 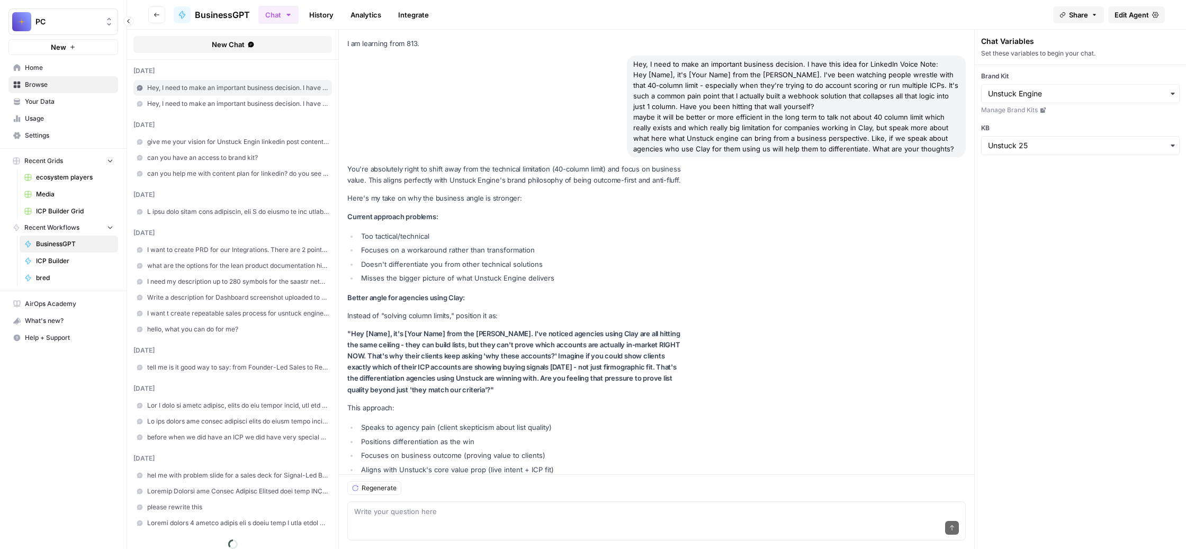 What do you see at coordinates (232, 422) in the screenshot?
I see `a: Lo ips dolors ame consec adipisci elits do eiusm tempo incididuntu laboreetdol. Mag aliquaeni adm...` at bounding box center [232, 422].